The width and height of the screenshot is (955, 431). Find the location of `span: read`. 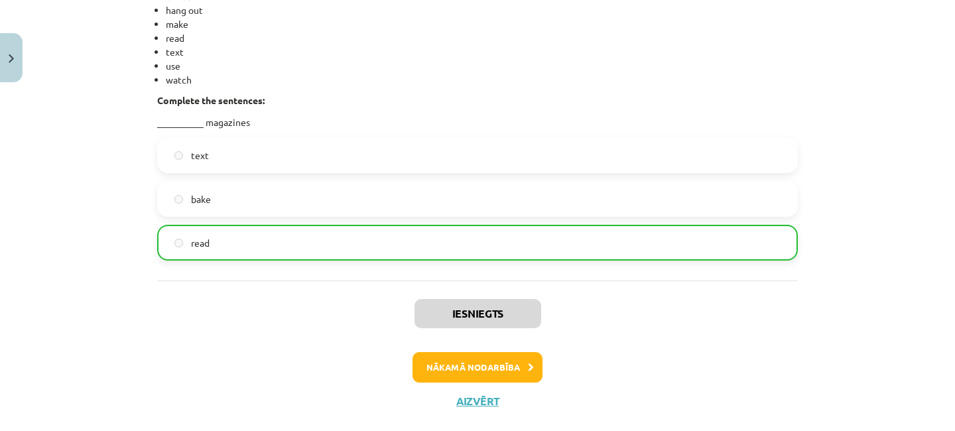

span: read is located at coordinates (200, 243).